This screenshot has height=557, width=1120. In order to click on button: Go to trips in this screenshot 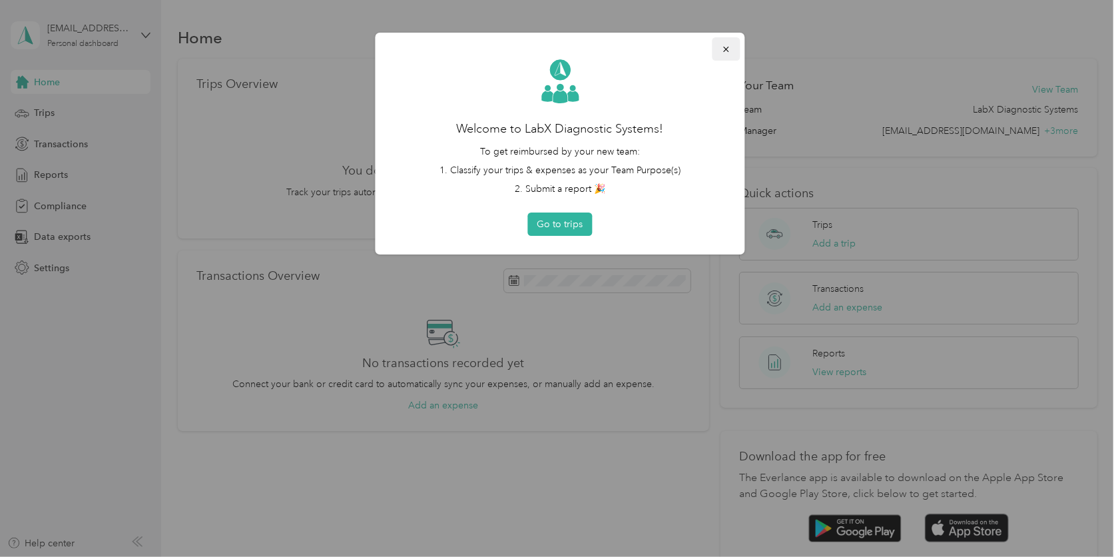, I will do `click(560, 224)`.